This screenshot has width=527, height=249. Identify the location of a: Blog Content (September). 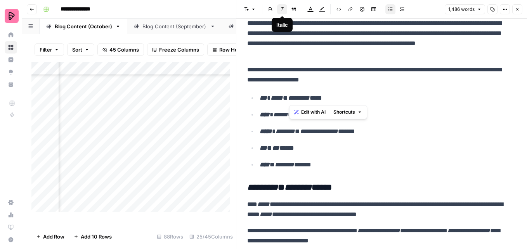
(175, 26).